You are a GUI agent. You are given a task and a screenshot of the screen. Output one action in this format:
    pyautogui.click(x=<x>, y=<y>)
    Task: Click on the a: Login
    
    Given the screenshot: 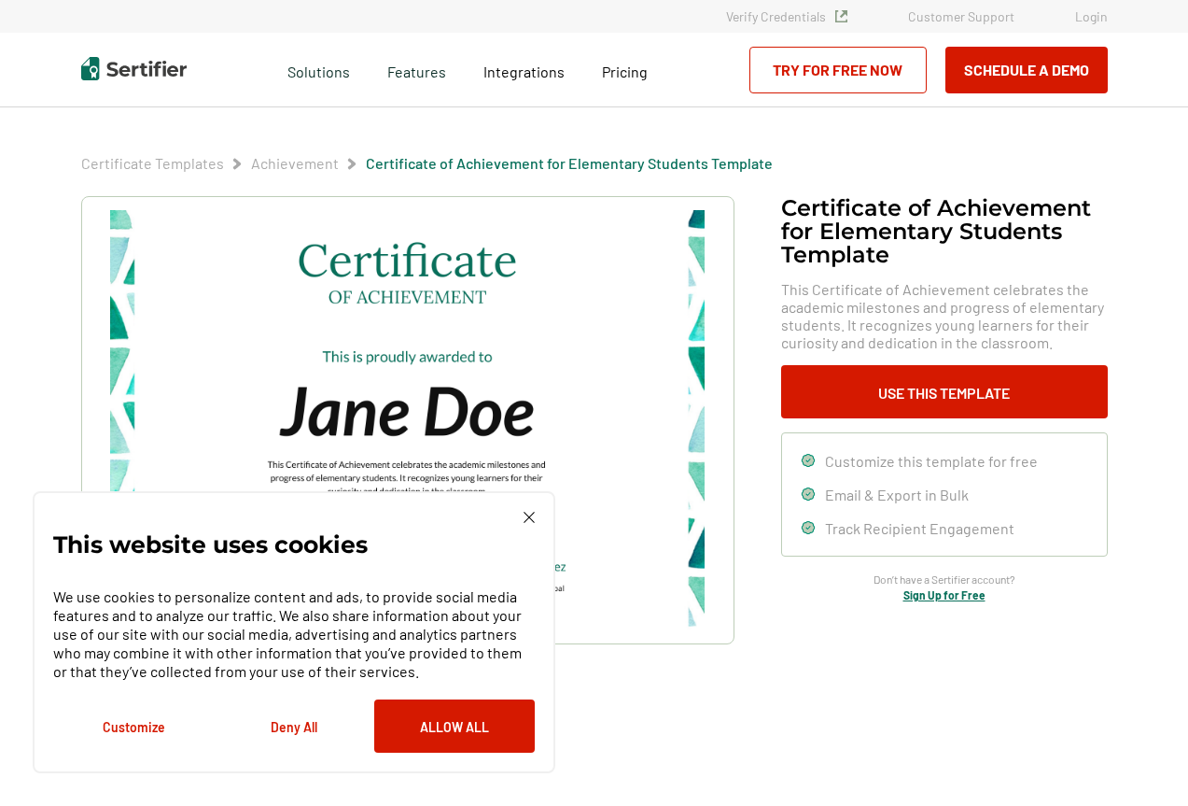 What is the action you would take?
    pyautogui.click(x=1091, y=16)
    